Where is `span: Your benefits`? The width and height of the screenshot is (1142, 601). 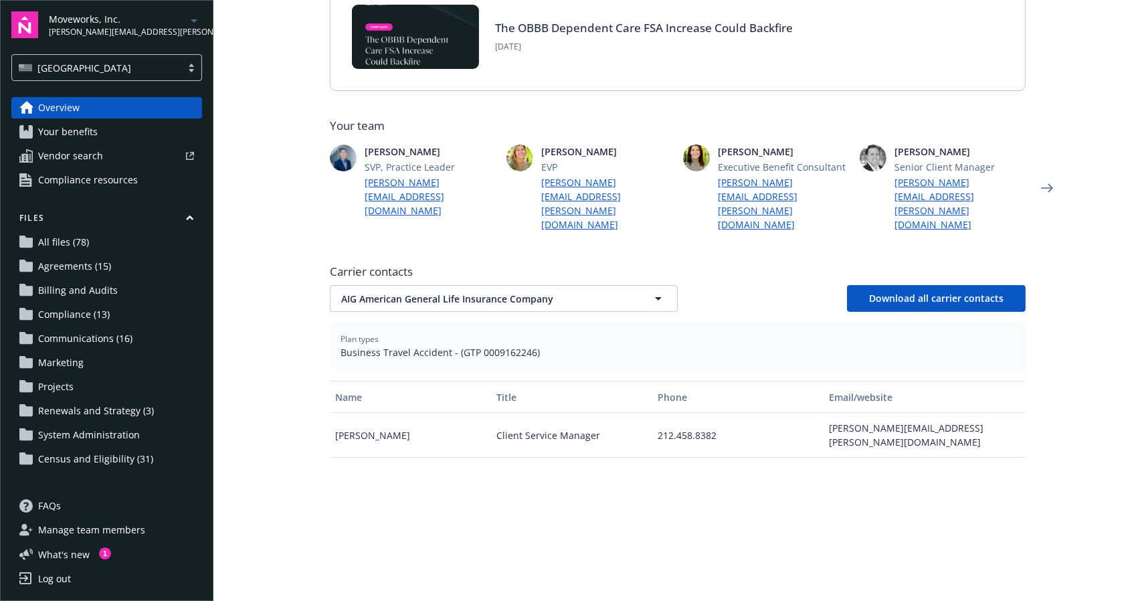
span: Your benefits is located at coordinates (68, 132).